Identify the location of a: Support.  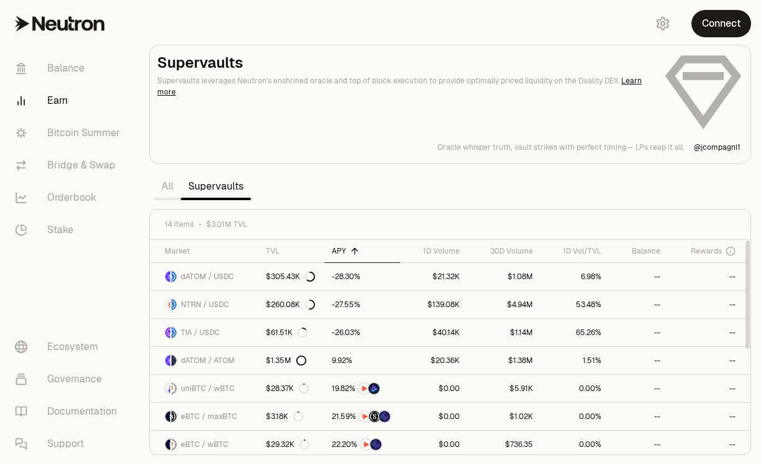
(70, 444).